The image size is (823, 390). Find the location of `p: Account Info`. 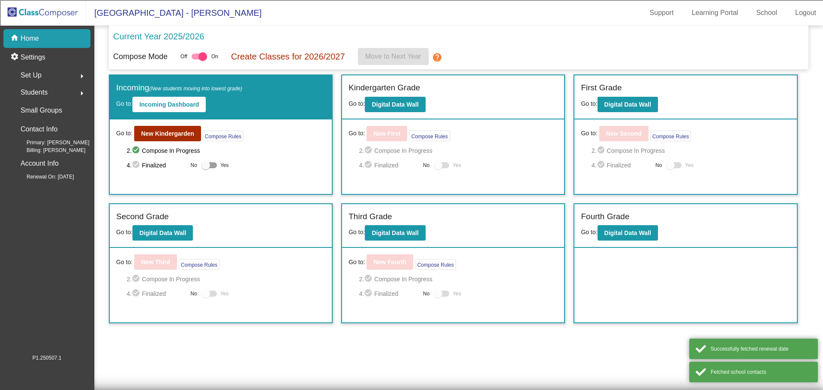

p: Account Info is located at coordinates (39, 164).